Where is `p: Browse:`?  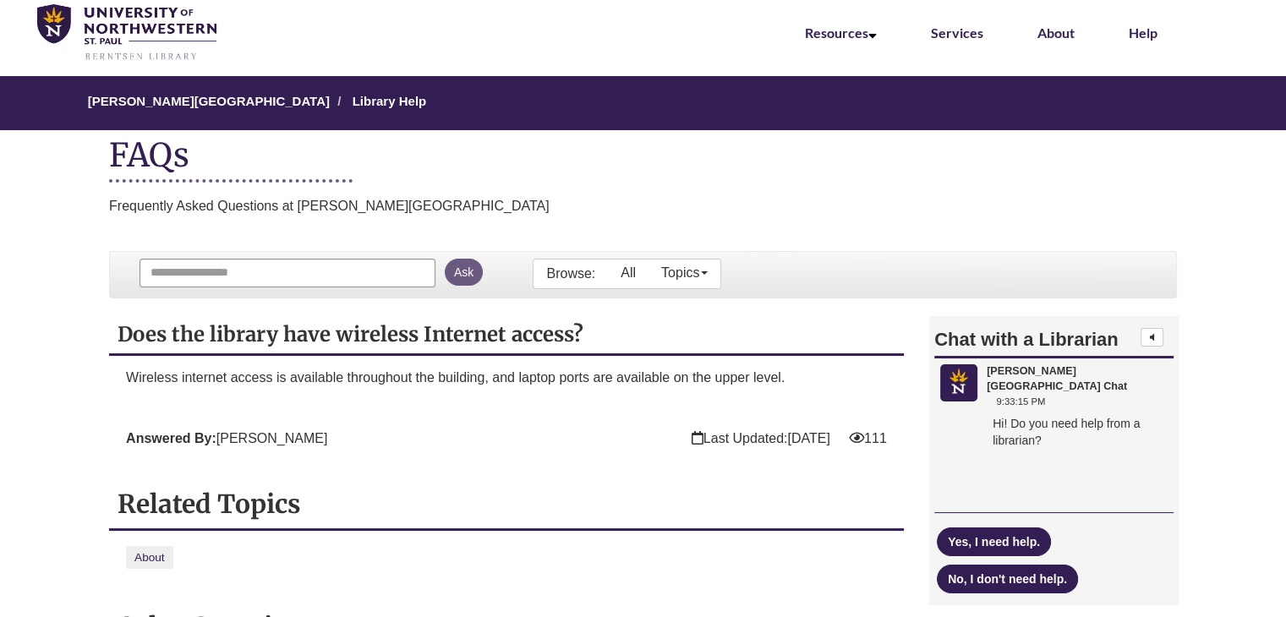 p: Browse: is located at coordinates (571, 274).